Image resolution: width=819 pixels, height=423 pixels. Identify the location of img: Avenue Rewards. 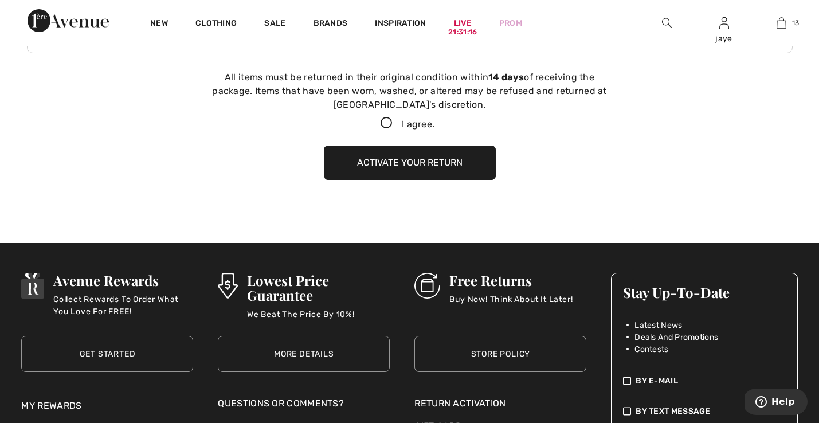
(33, 285).